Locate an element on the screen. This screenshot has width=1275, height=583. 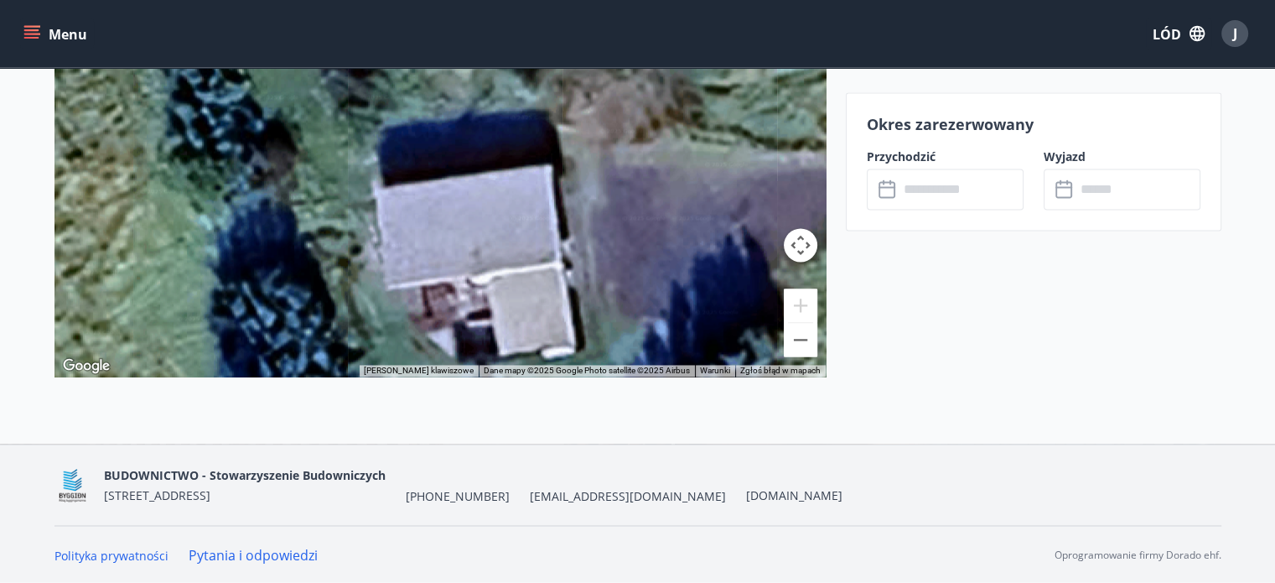
a: Pokaż dziesięć obszarów w Mapach Google (otwiera się w nowym oknie) is located at coordinates (86, 366).